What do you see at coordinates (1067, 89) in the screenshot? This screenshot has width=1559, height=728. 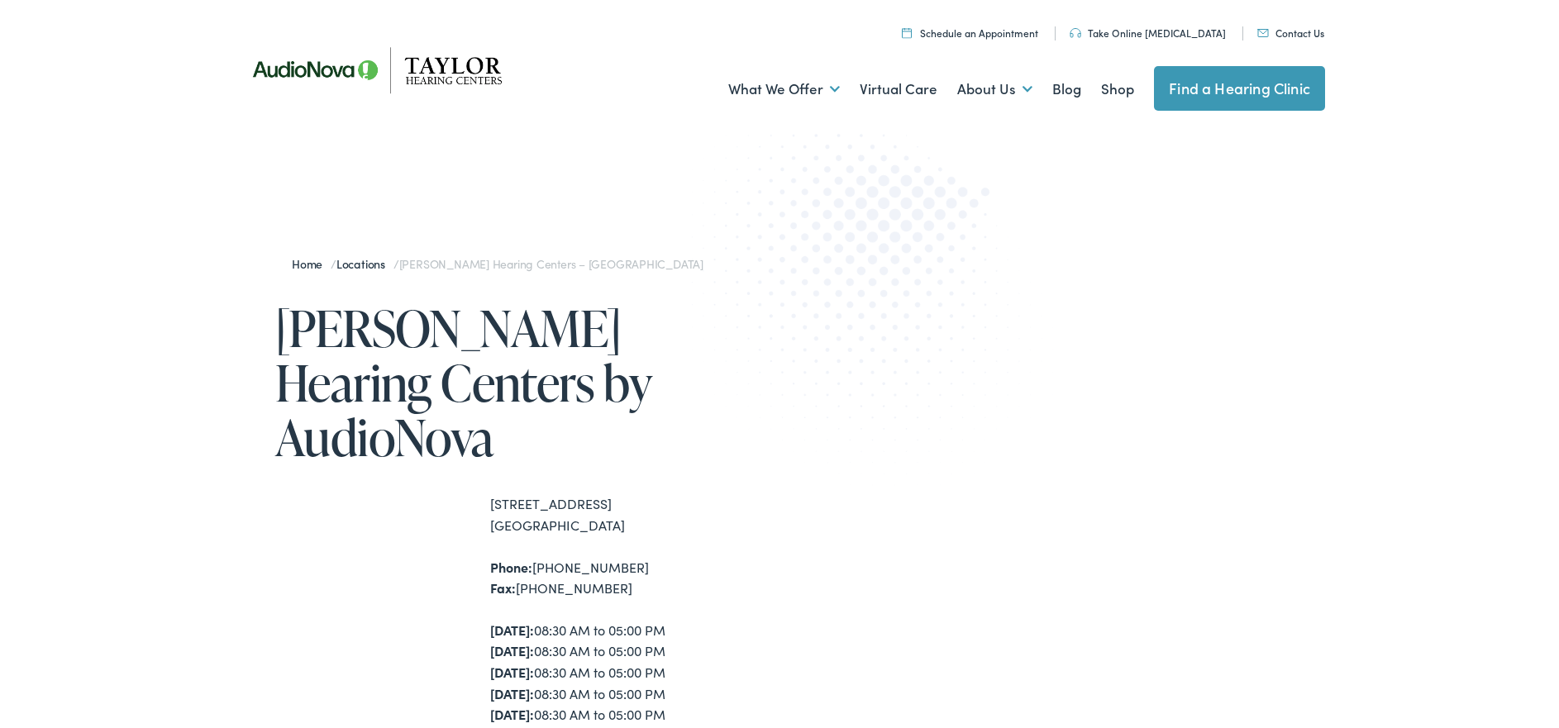 I see `a: Blog` at bounding box center [1067, 89].